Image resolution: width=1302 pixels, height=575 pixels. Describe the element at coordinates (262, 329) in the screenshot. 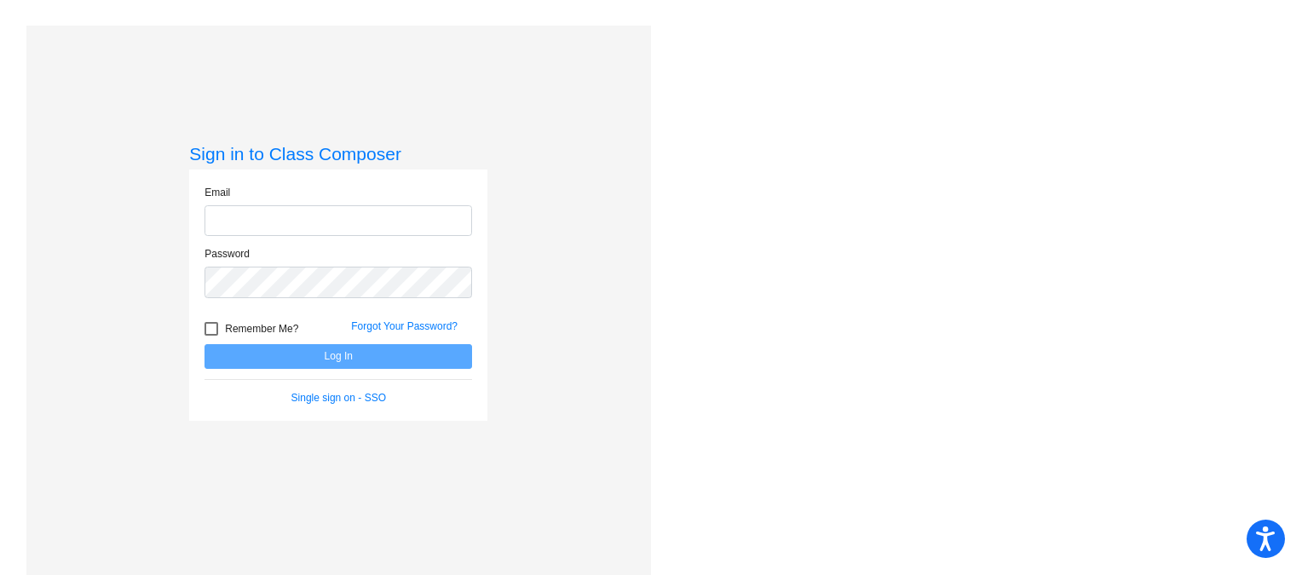

I see `span: Remember Me?` at that location.